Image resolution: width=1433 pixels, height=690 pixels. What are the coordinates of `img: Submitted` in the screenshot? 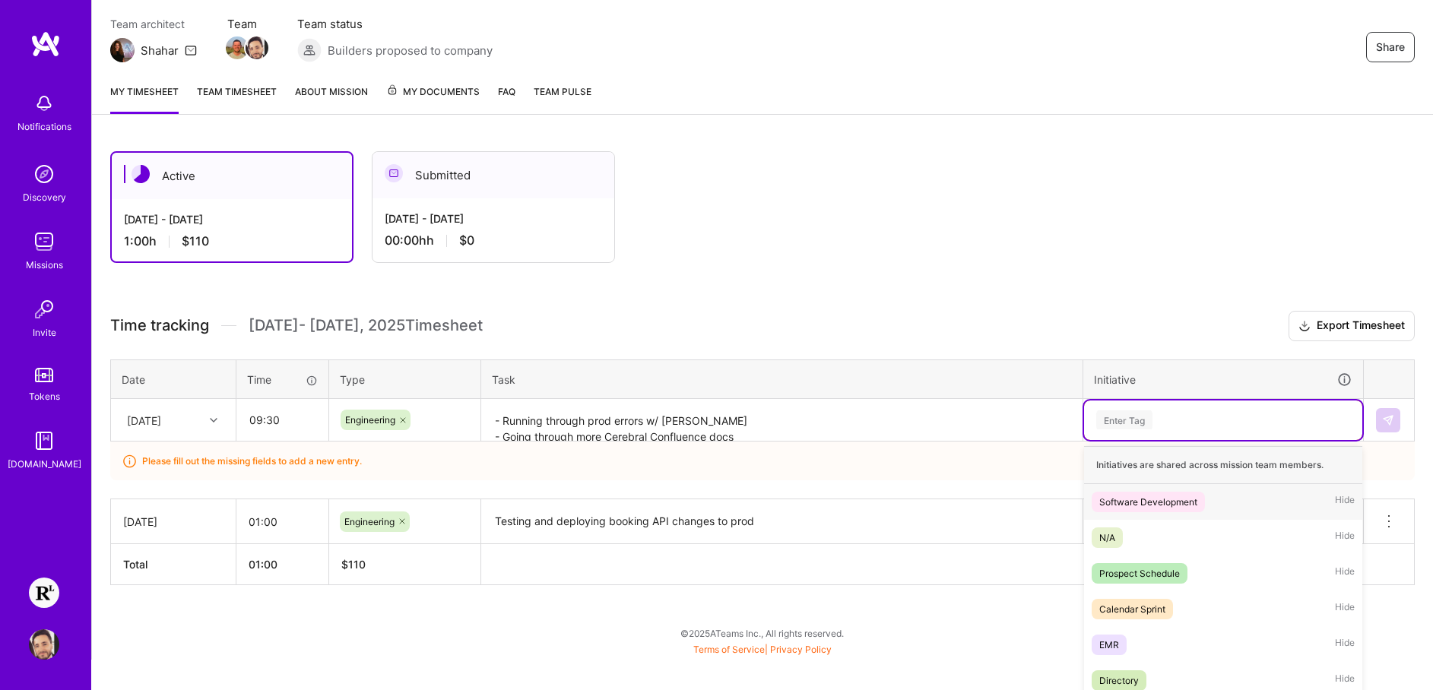 It's located at (394, 173).